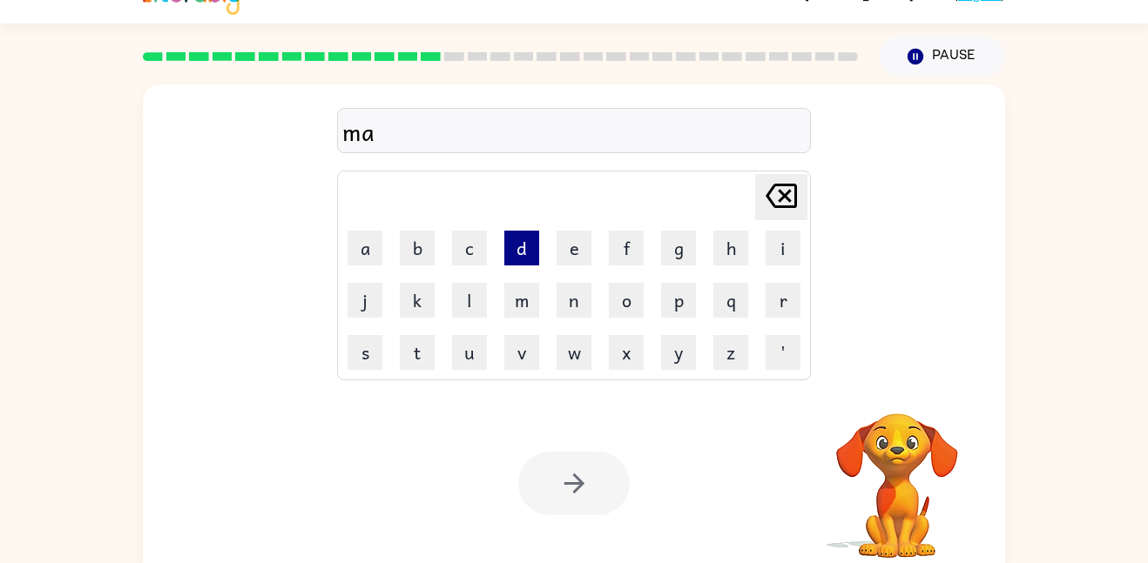  I want to click on div: ma, so click(574, 131).